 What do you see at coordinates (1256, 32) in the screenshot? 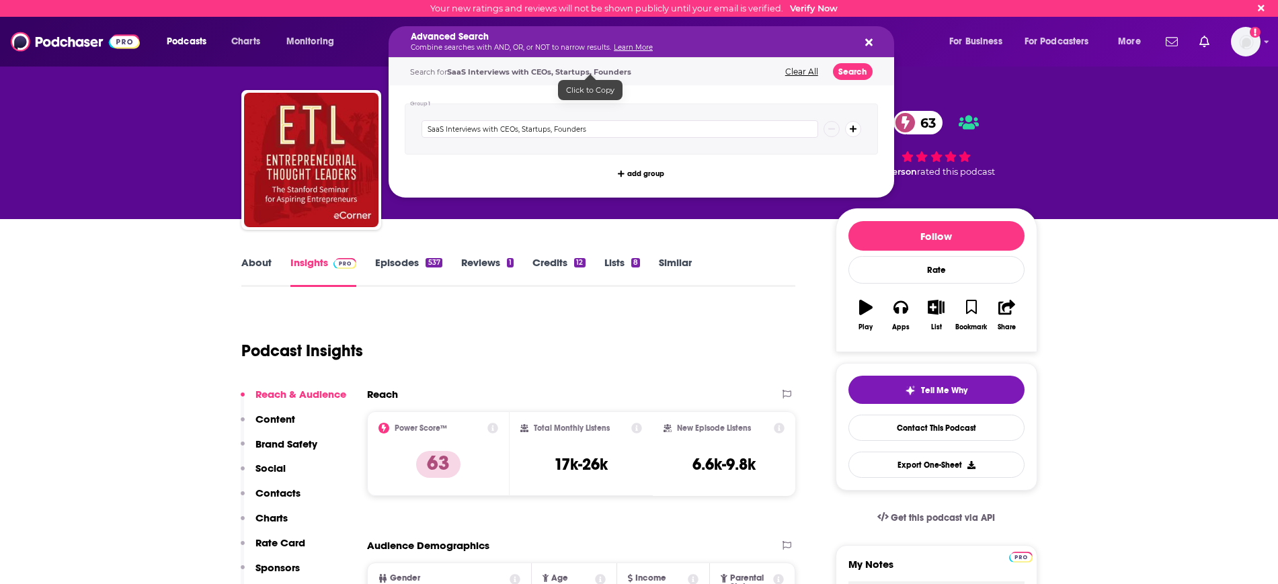
I see `svg: Email not verified` at bounding box center [1256, 32].